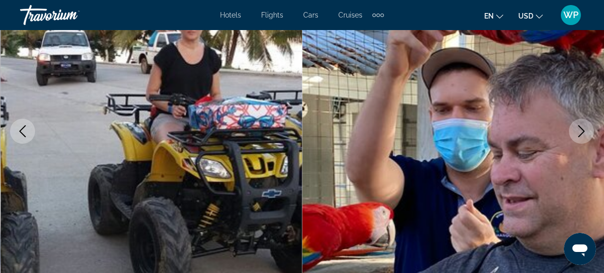 The height and width of the screenshot is (273, 604). What do you see at coordinates (351, 15) in the screenshot?
I see `a: Cruises` at bounding box center [351, 15].